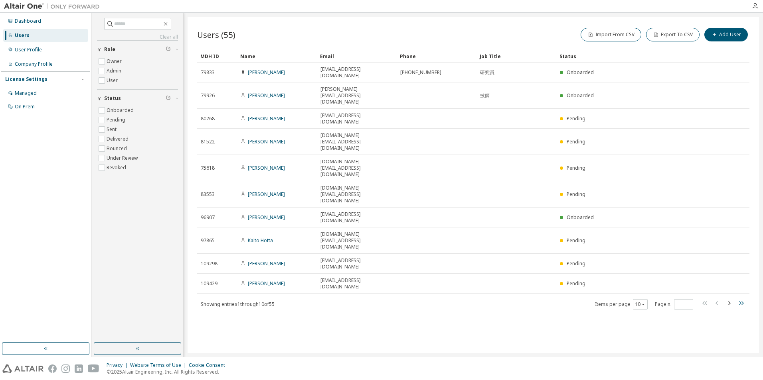  What do you see at coordinates (118, 139) in the screenshot?
I see `label: Delivered` at bounding box center [118, 139].